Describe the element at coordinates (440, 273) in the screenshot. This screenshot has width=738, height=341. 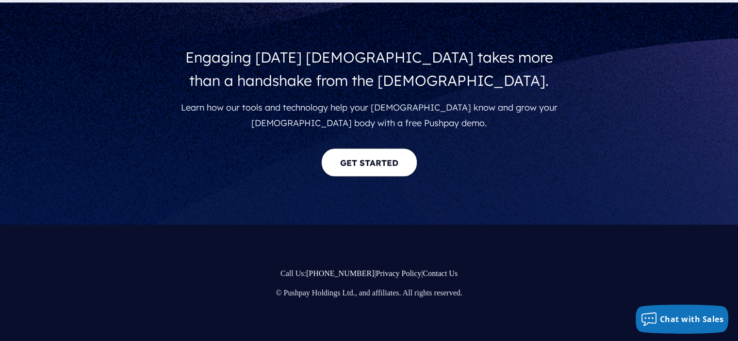
I see `a: Contact Us` at that location.